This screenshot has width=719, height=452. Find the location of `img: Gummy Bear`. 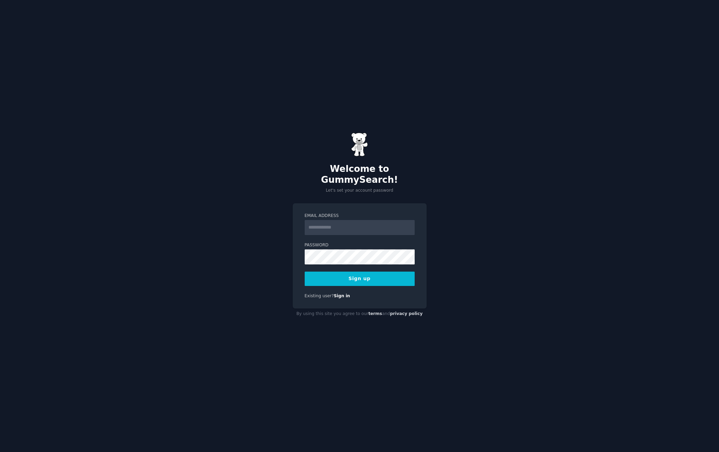

img: Gummy Bear is located at coordinates (360, 144).